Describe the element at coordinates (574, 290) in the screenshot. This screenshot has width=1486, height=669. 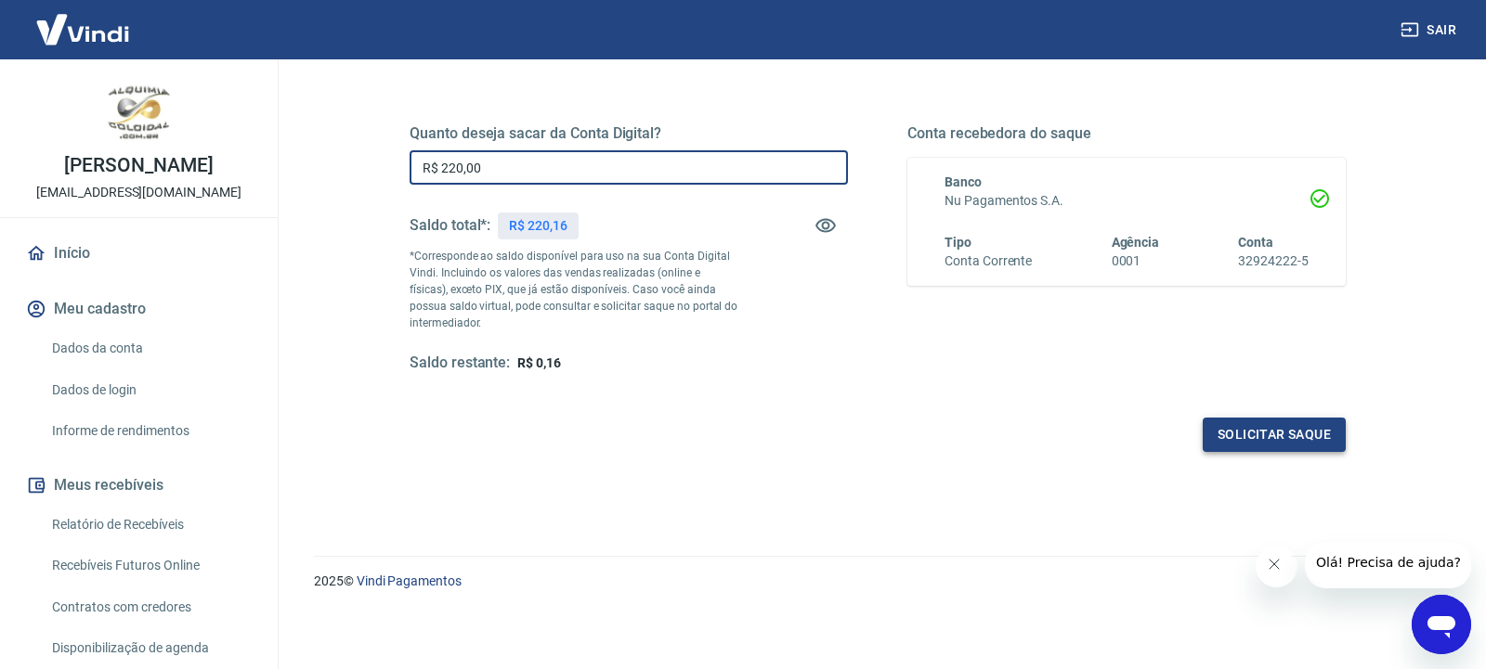
I see `p: *Corresponde ao saldo disponível para uso na sua Conta Digital Vindi. Incluindo os valores das ve...` at that location.